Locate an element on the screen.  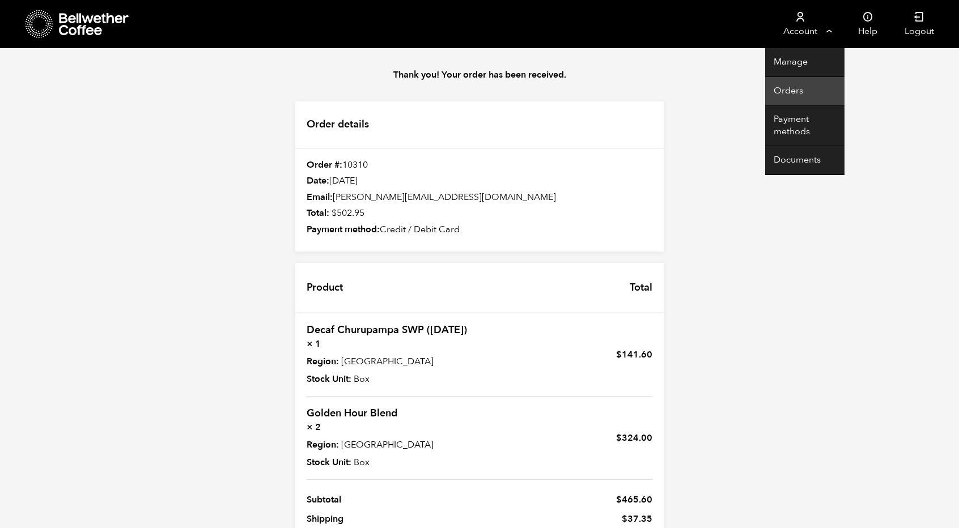
a: Documents is located at coordinates (805, 160).